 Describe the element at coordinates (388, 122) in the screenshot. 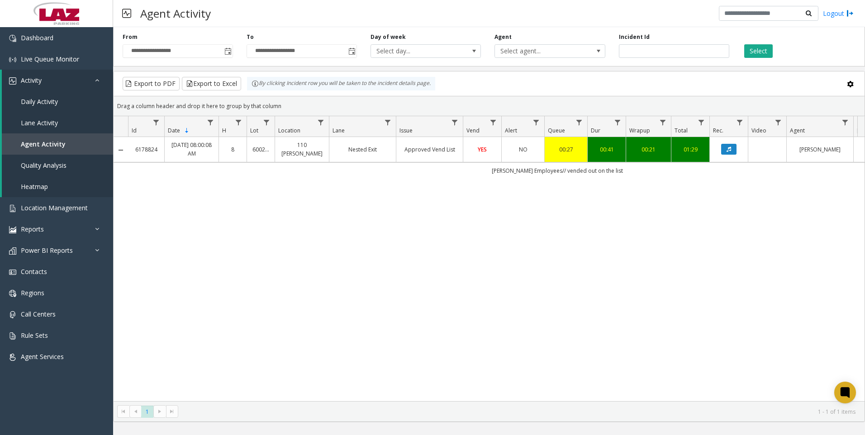

I see `a: Lane Filter Menu` at that location.